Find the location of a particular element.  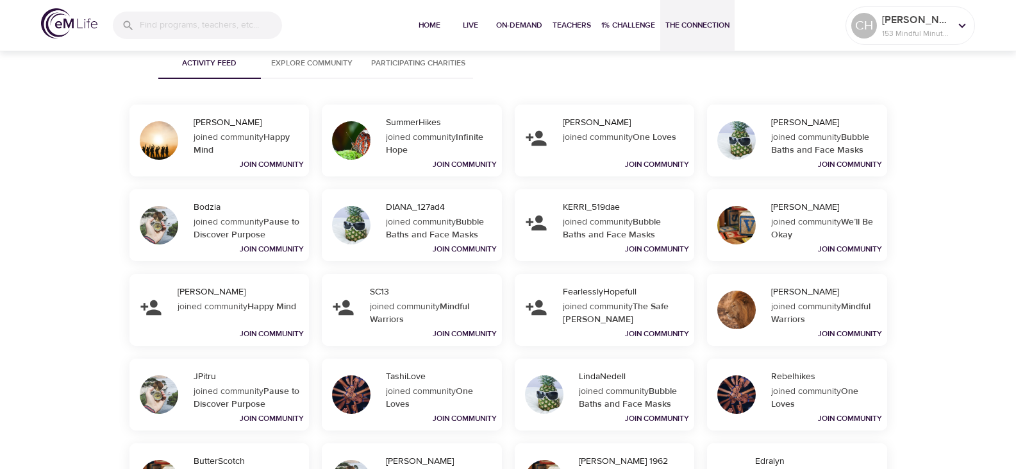

strong: We’ll Be Okay is located at coordinates (822, 228).